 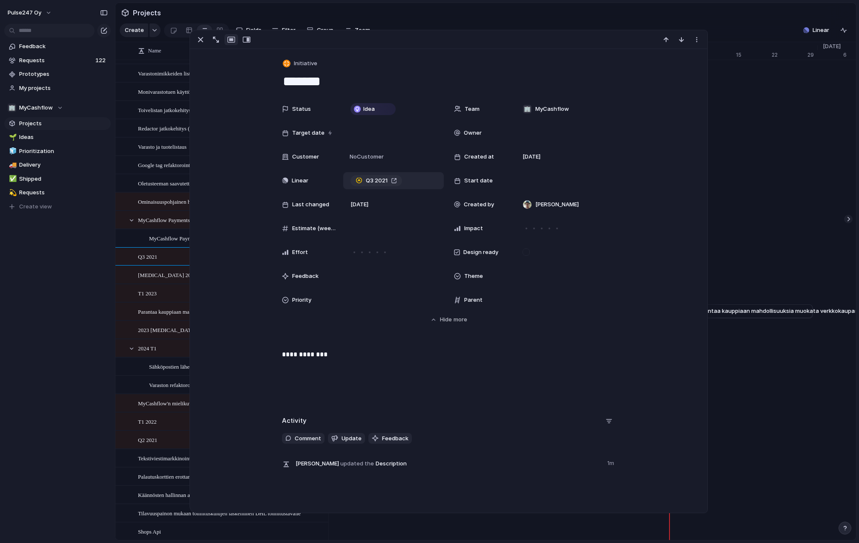 What do you see at coordinates (813, 55) in the screenshot?
I see `div: 29` at bounding box center [813, 55].